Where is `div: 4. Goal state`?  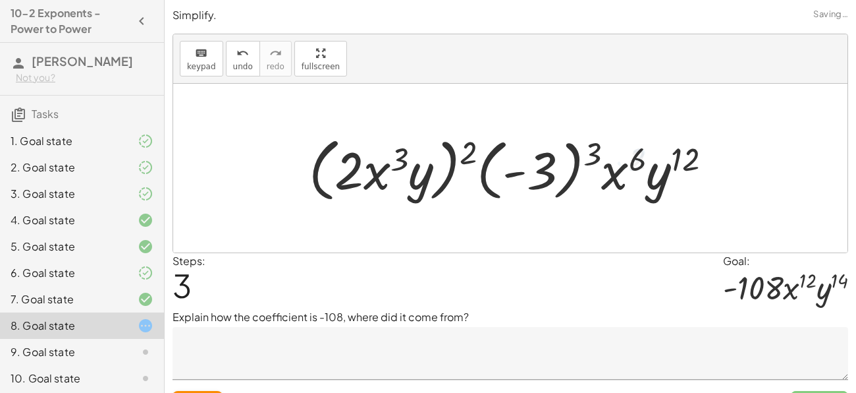
div: 4. Goal state is located at coordinates (63, 220).